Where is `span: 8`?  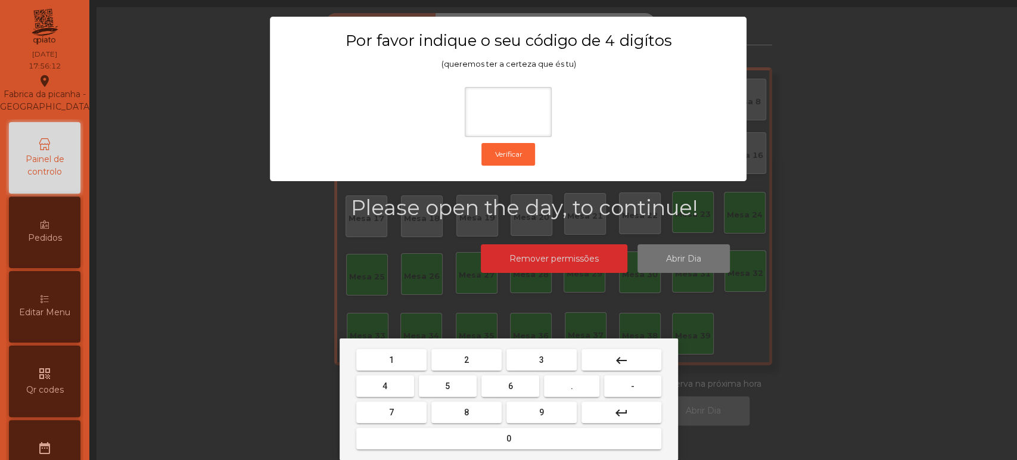
span: 8 is located at coordinates (466, 412).